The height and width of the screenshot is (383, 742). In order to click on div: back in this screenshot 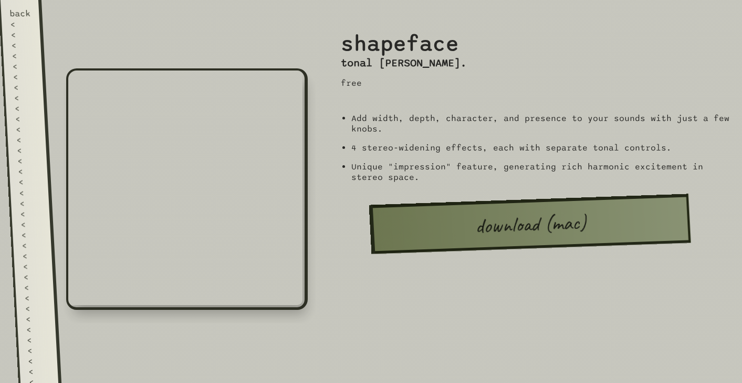, I will do `click(20, 14)`.